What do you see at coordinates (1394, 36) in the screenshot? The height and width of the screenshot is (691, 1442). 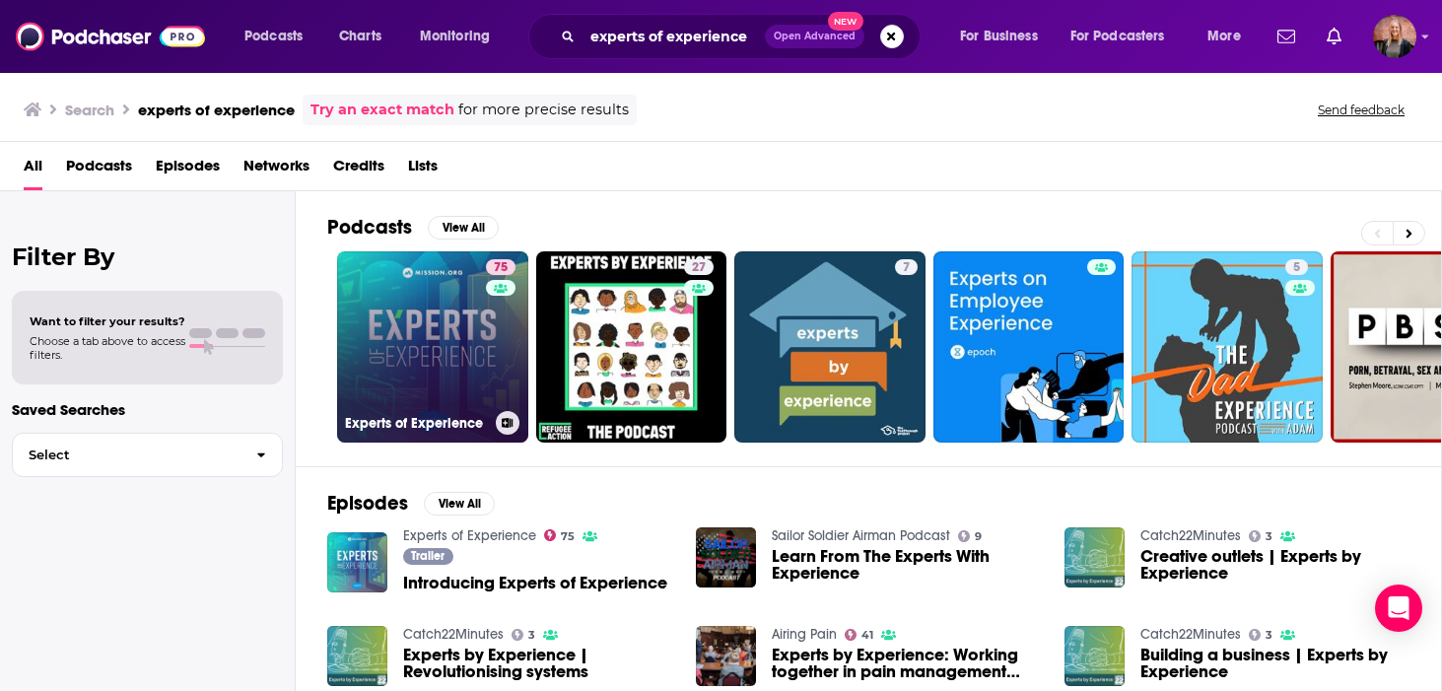 I see `button: Show profile menu` at bounding box center [1394, 36].